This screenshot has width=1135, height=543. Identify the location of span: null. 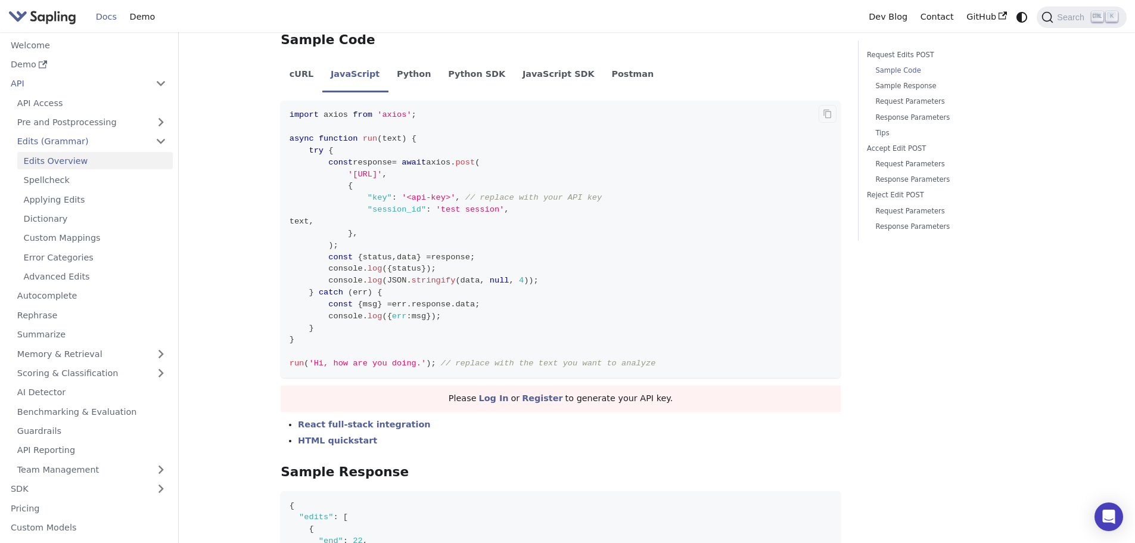
(499, 280).